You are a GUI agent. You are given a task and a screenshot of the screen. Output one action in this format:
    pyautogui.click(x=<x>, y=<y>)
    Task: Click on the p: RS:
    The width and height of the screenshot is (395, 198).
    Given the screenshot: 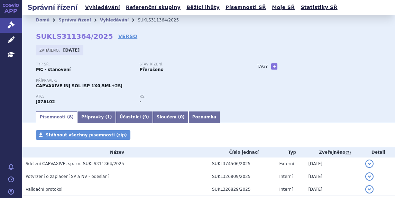 What is the action you would take?
    pyautogui.click(x=187, y=96)
    